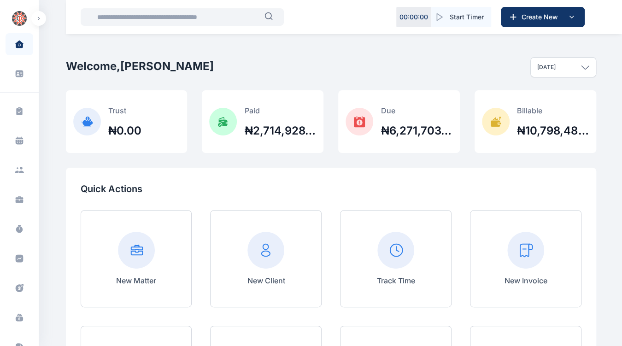 This screenshot has height=346, width=622. What do you see at coordinates (125, 111) in the screenshot?
I see `p: Trust` at bounding box center [125, 111].